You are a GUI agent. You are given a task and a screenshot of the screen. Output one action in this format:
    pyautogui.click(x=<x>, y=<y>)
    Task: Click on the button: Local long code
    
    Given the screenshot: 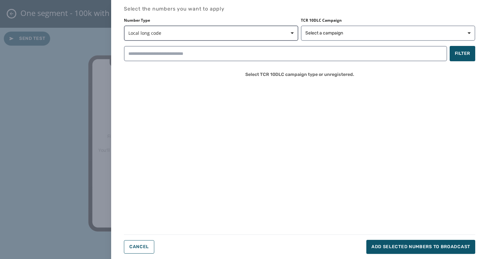 What is the action you would take?
    pyautogui.click(x=211, y=33)
    